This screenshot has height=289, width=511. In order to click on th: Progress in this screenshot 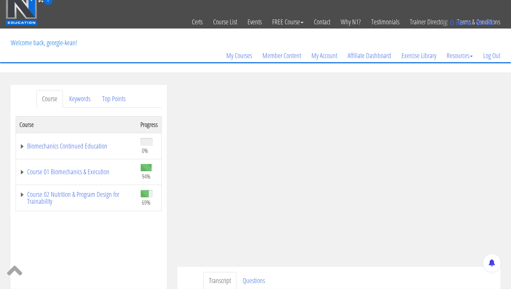, I will do `click(149, 125)`.